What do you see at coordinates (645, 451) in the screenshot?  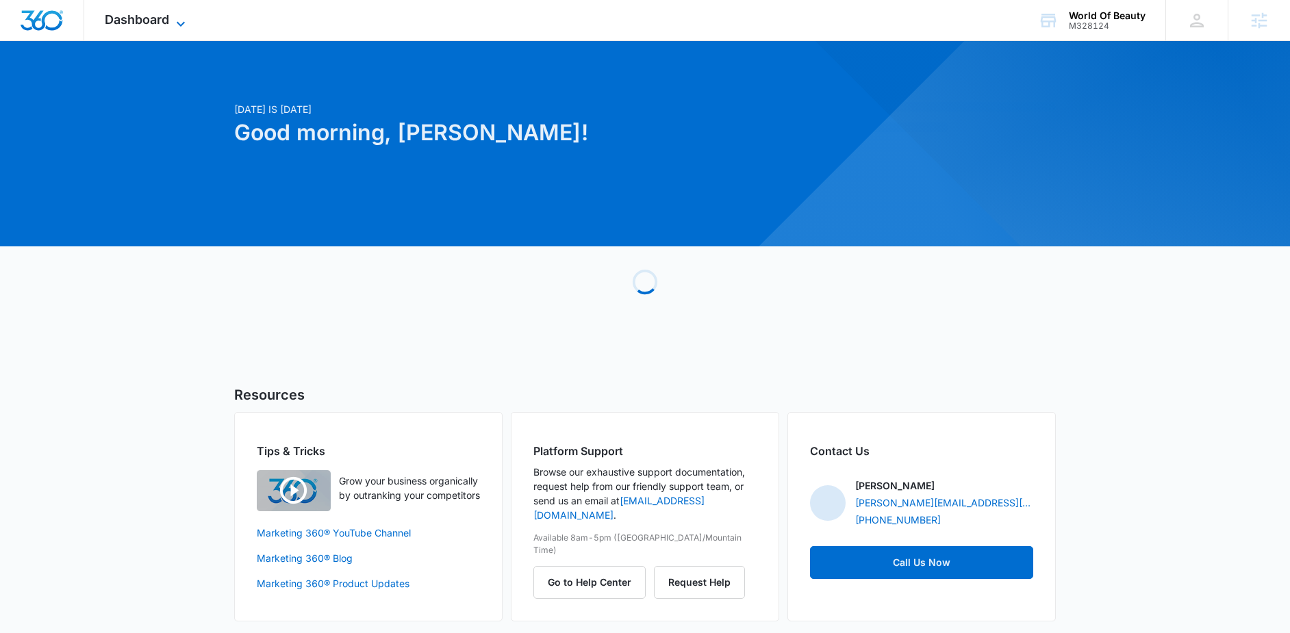 I see `h2: Platform Support` at bounding box center [645, 451].